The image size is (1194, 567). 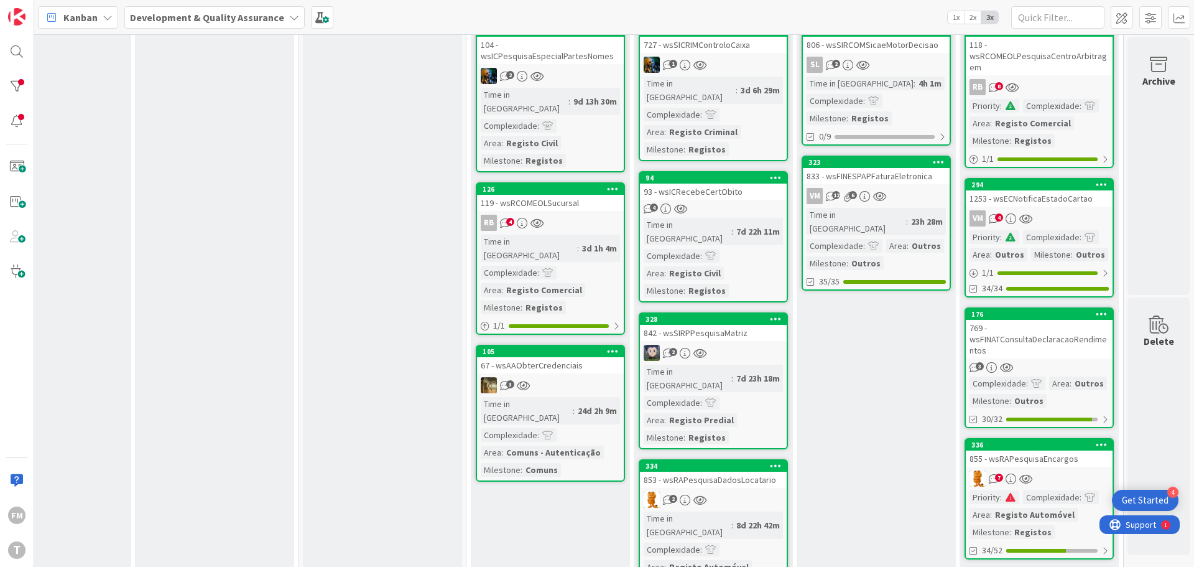 What do you see at coordinates (716, 466) in the screenshot?
I see `div: 334` at bounding box center [716, 466].